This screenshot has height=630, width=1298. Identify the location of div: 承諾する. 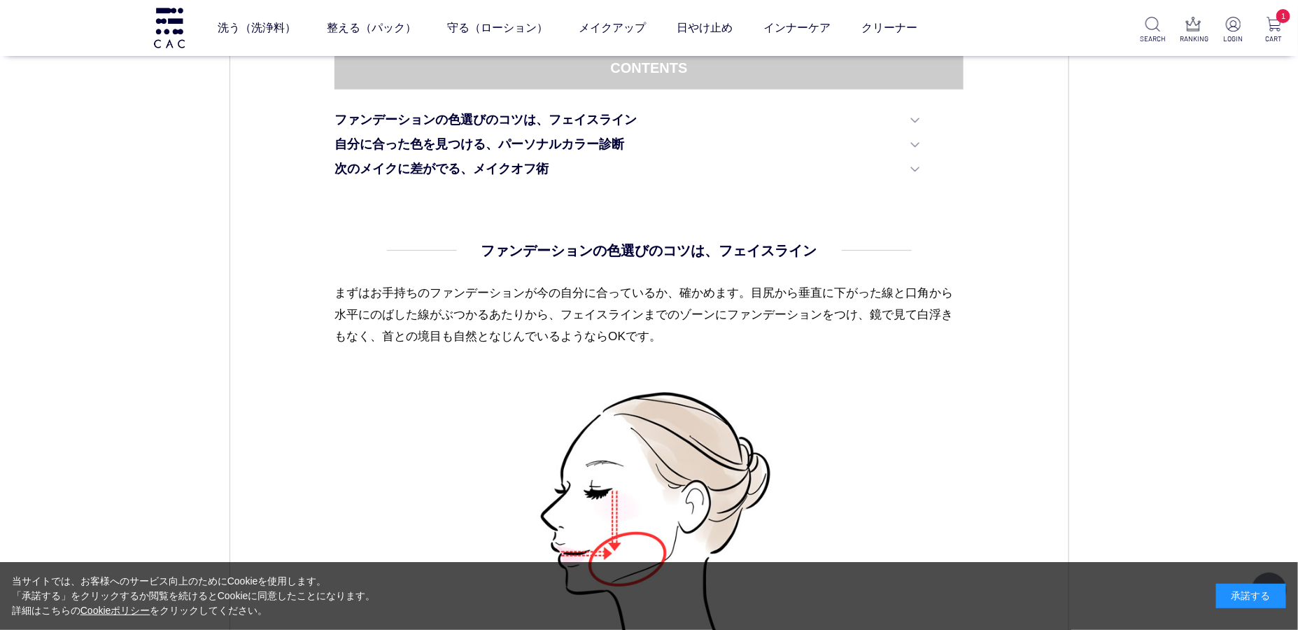
(1251, 596).